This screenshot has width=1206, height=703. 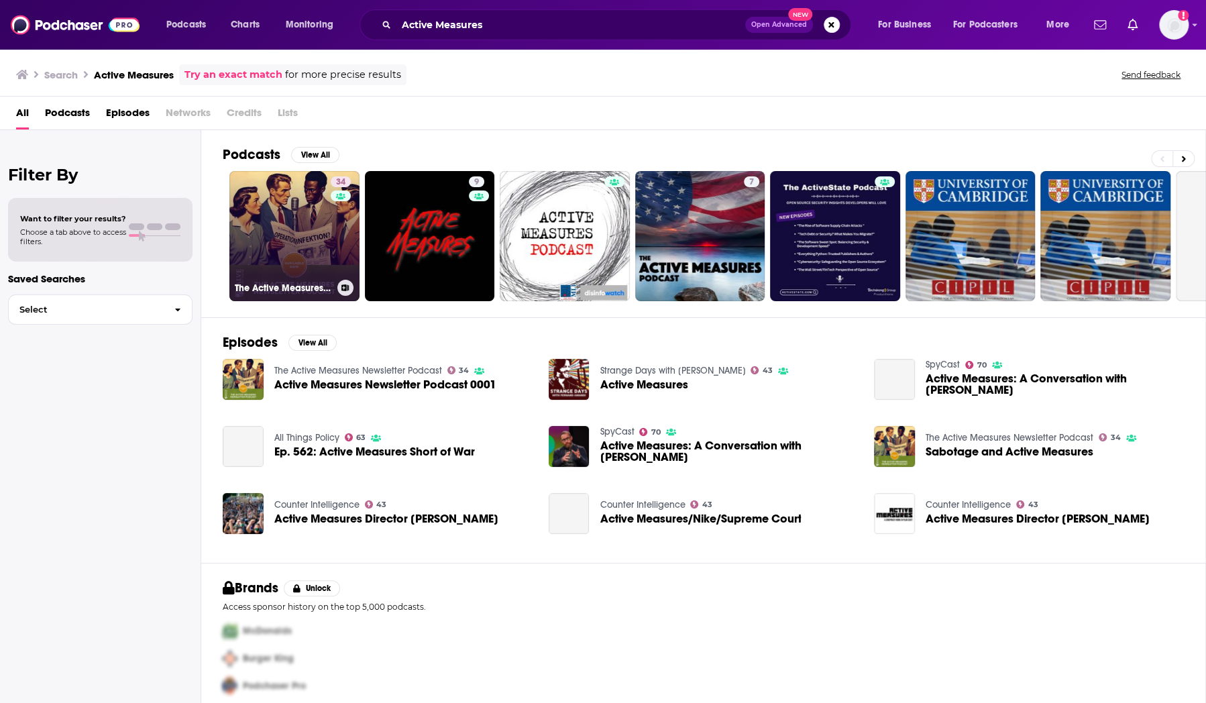 I want to click on span: Podchaser Pro, so click(x=274, y=686).